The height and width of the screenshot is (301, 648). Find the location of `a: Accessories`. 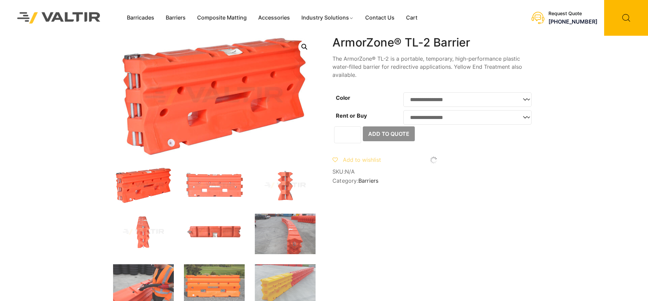

a: Accessories is located at coordinates (274, 18).